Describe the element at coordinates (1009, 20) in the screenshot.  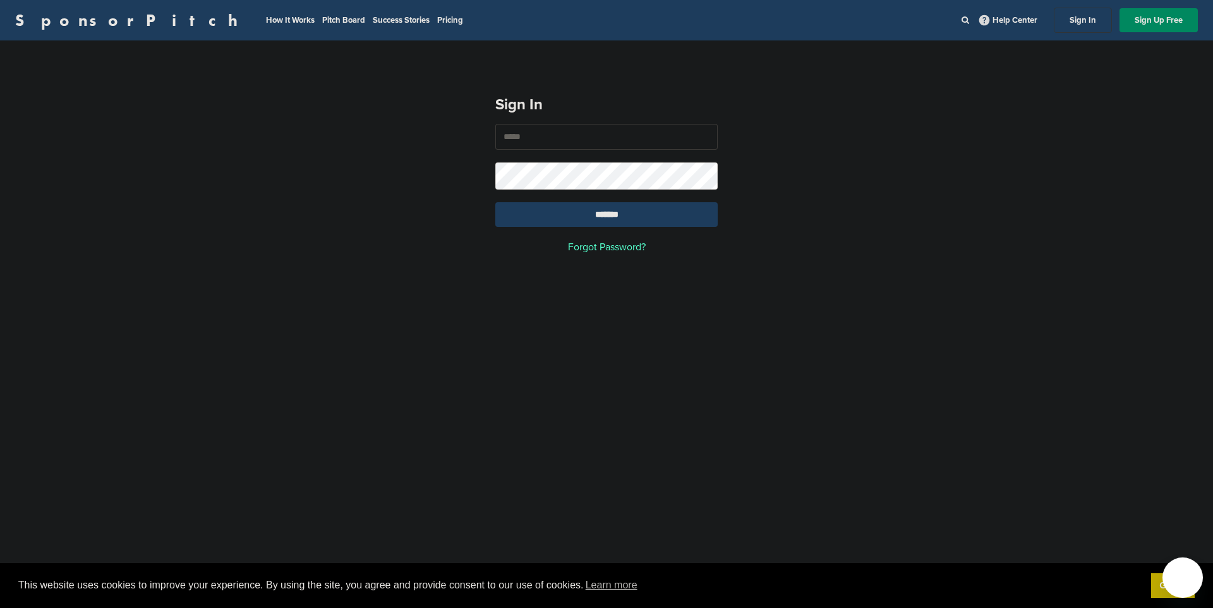
I see `a: Help Center` at that location.